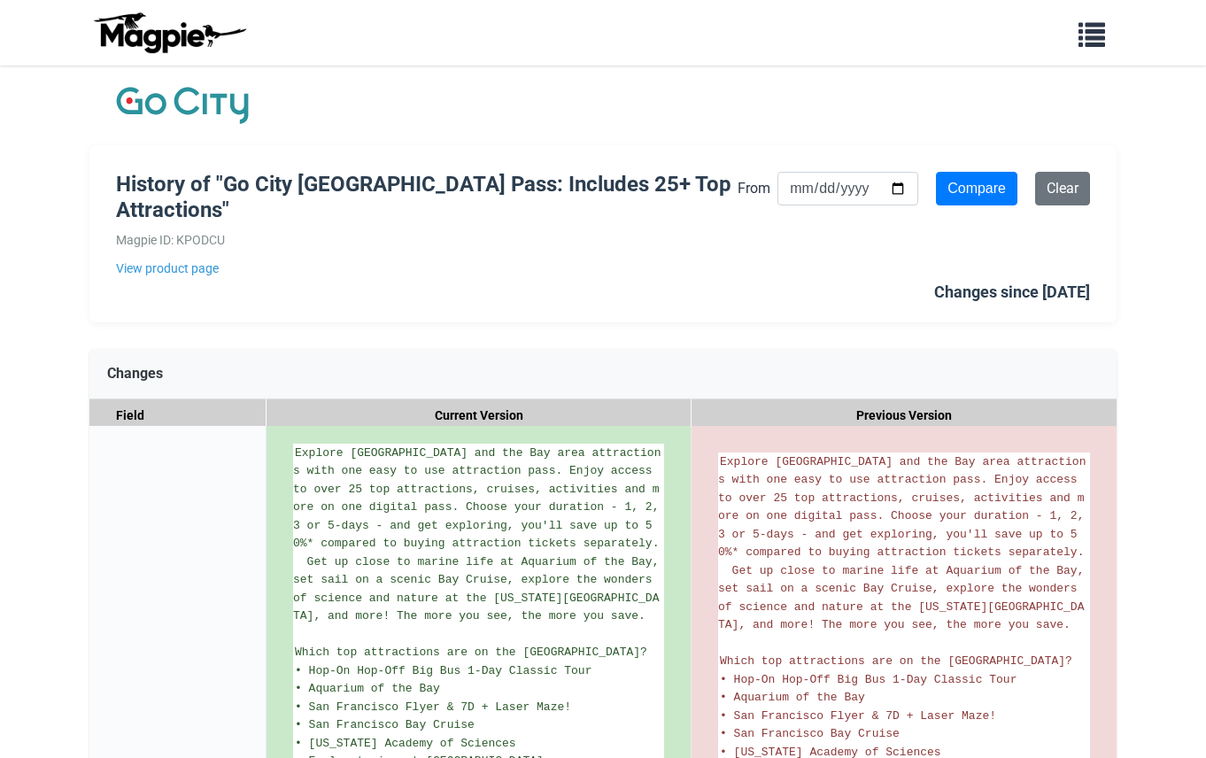  What do you see at coordinates (479, 415) in the screenshot?
I see `div: Current Version` at bounding box center [479, 415].